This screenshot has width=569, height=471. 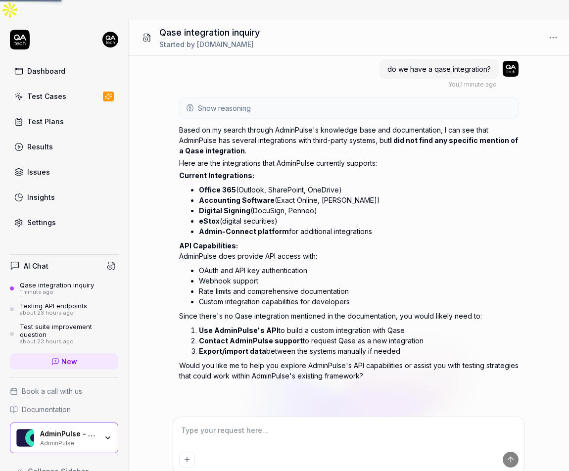 I want to click on div: Insights, so click(x=41, y=197).